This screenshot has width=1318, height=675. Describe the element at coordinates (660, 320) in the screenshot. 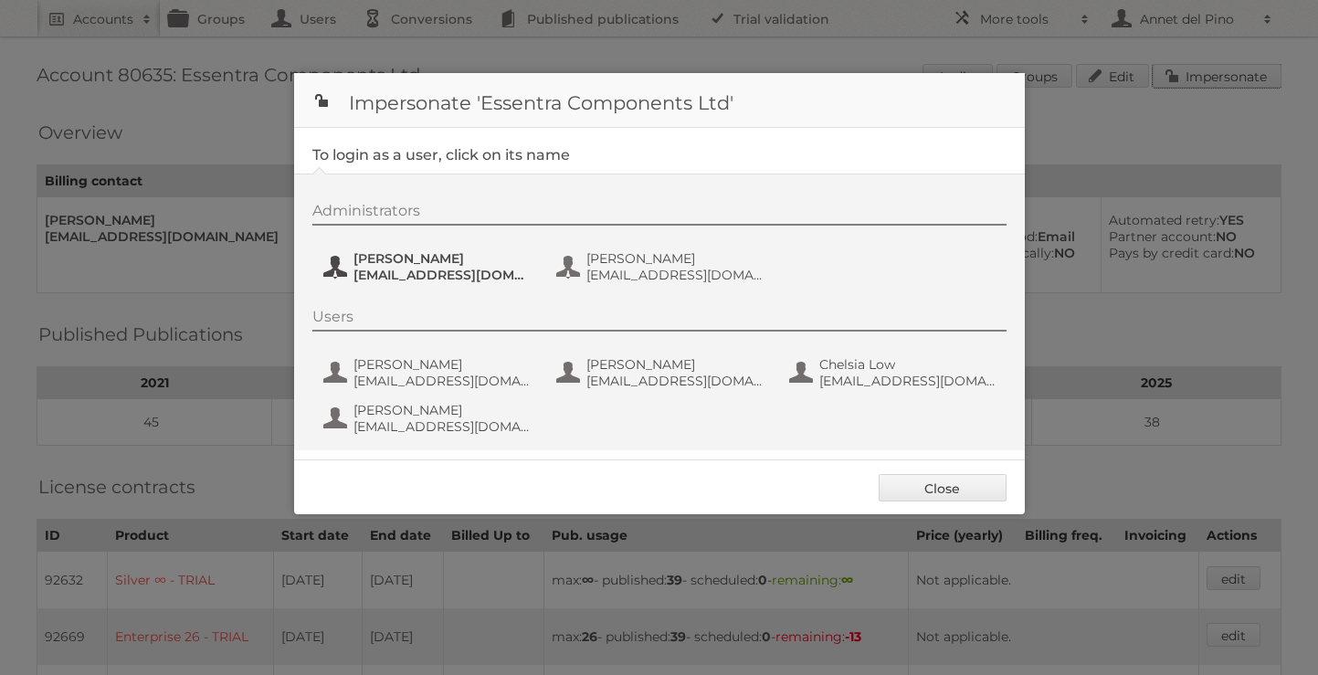

I see `div: Users` at that location.